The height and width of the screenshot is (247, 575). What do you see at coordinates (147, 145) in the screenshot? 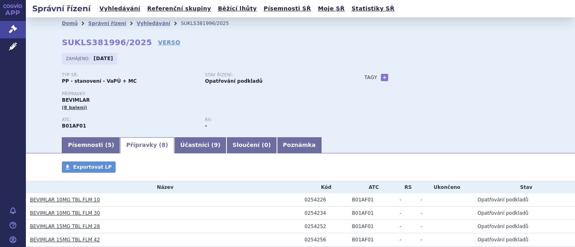
I see `a: Přípravky (8)` at bounding box center [147, 145].